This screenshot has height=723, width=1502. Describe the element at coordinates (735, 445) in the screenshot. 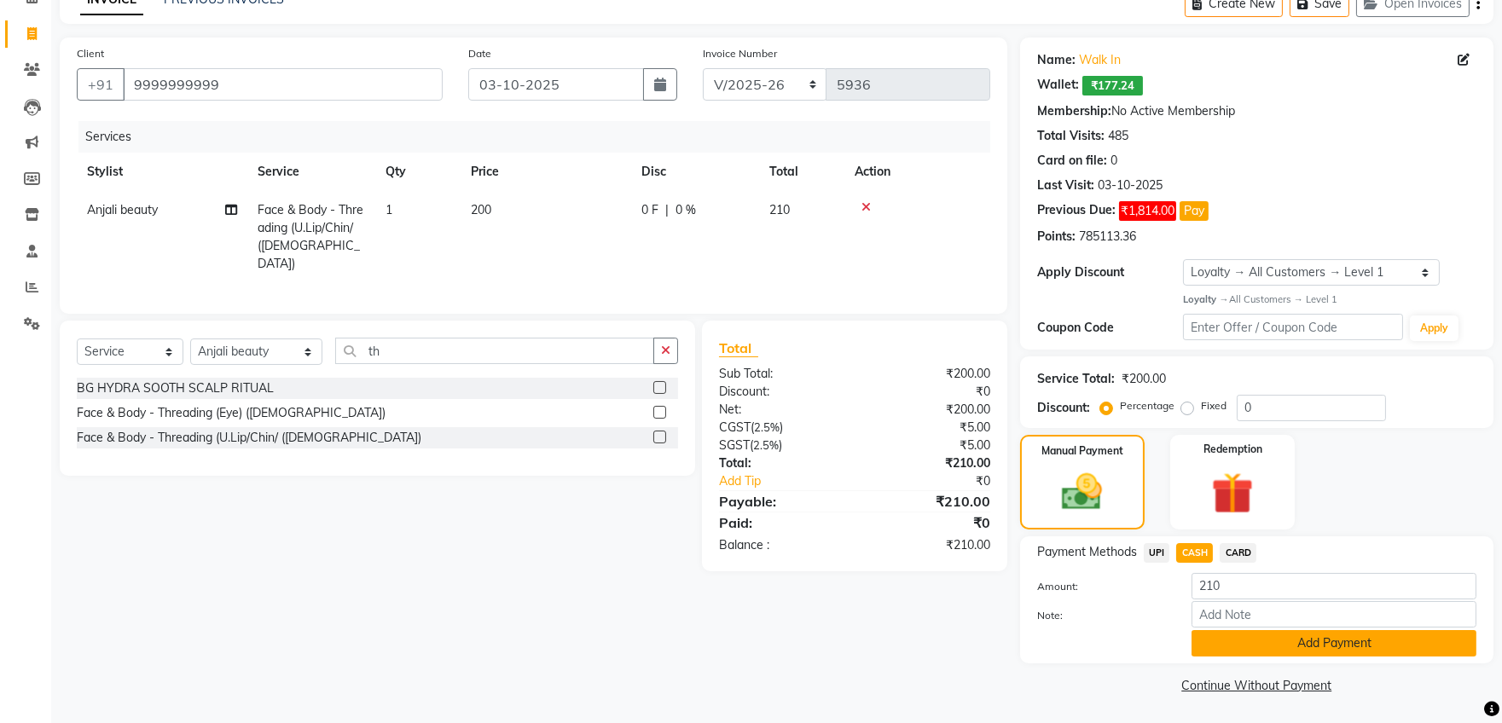

I see `span: SGST` at that location.